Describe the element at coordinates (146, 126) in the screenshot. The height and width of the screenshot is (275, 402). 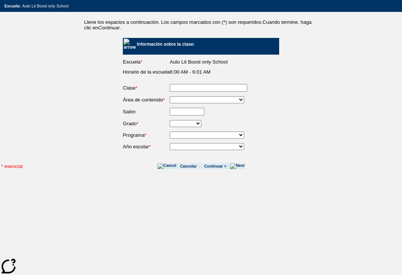
I see `td: Grado` at that location.